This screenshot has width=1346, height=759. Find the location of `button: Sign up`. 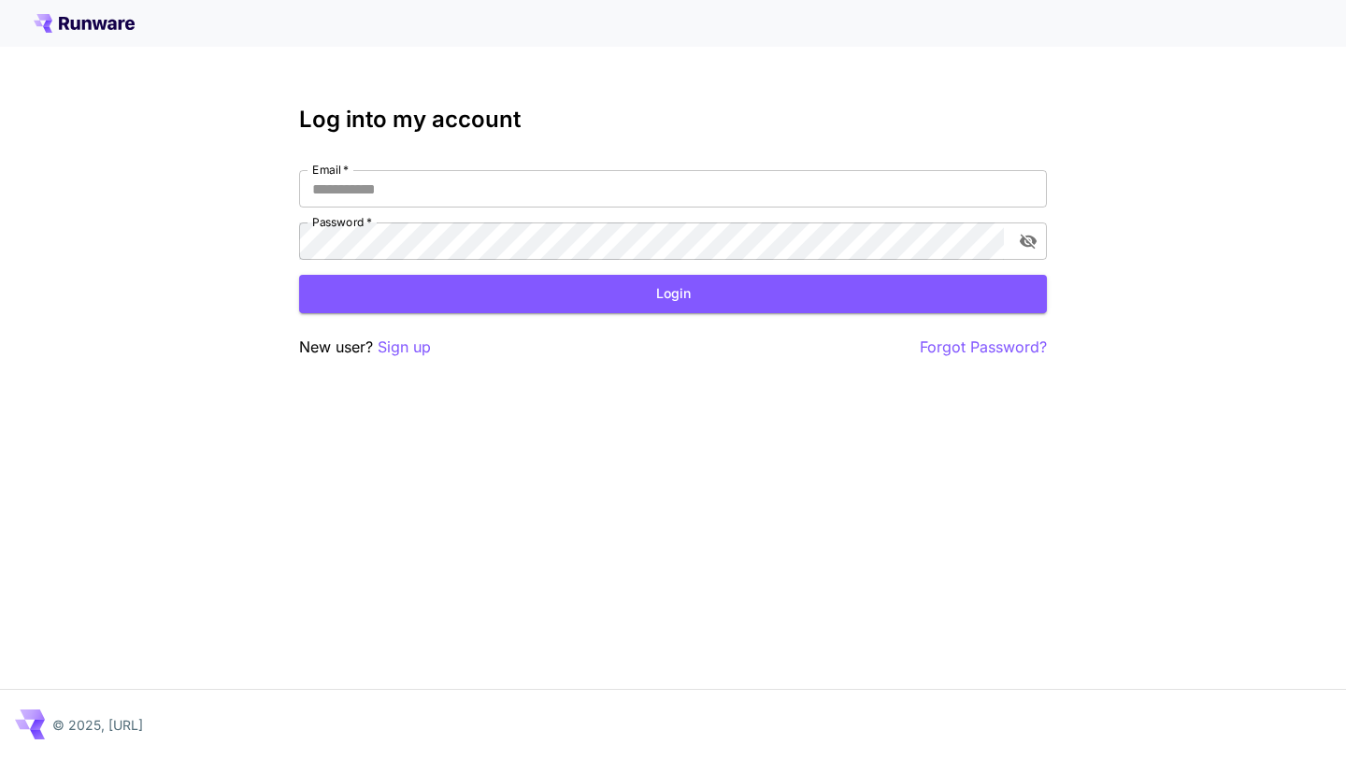

button: Sign up is located at coordinates (404, 347).